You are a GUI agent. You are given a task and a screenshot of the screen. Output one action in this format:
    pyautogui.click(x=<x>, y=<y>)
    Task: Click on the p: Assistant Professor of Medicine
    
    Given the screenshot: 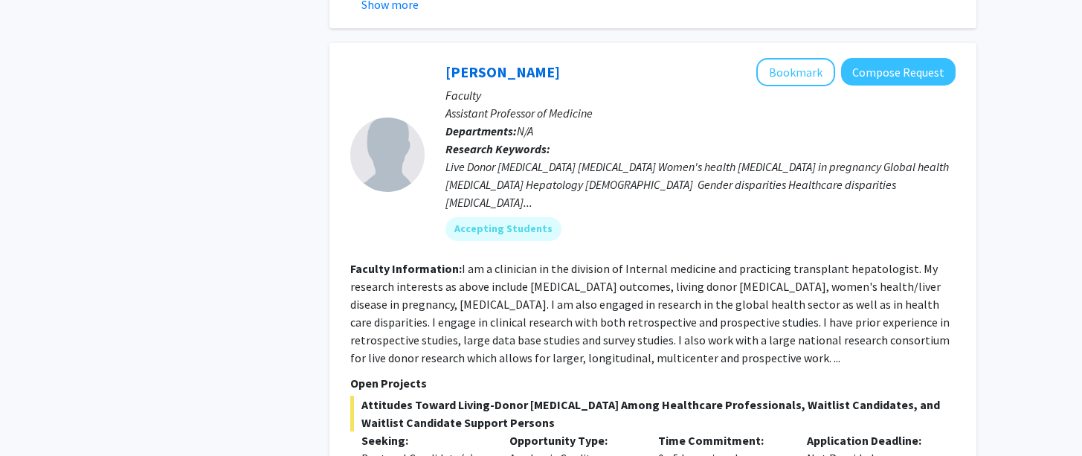 What is the action you would take?
    pyautogui.click(x=700, y=113)
    